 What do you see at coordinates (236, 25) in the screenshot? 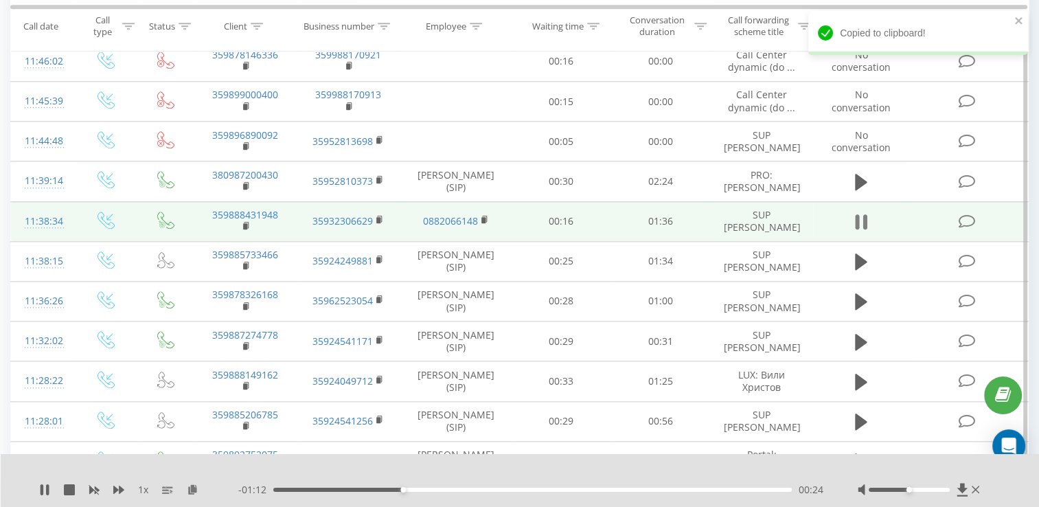
I see `div: Client` at bounding box center [236, 25].